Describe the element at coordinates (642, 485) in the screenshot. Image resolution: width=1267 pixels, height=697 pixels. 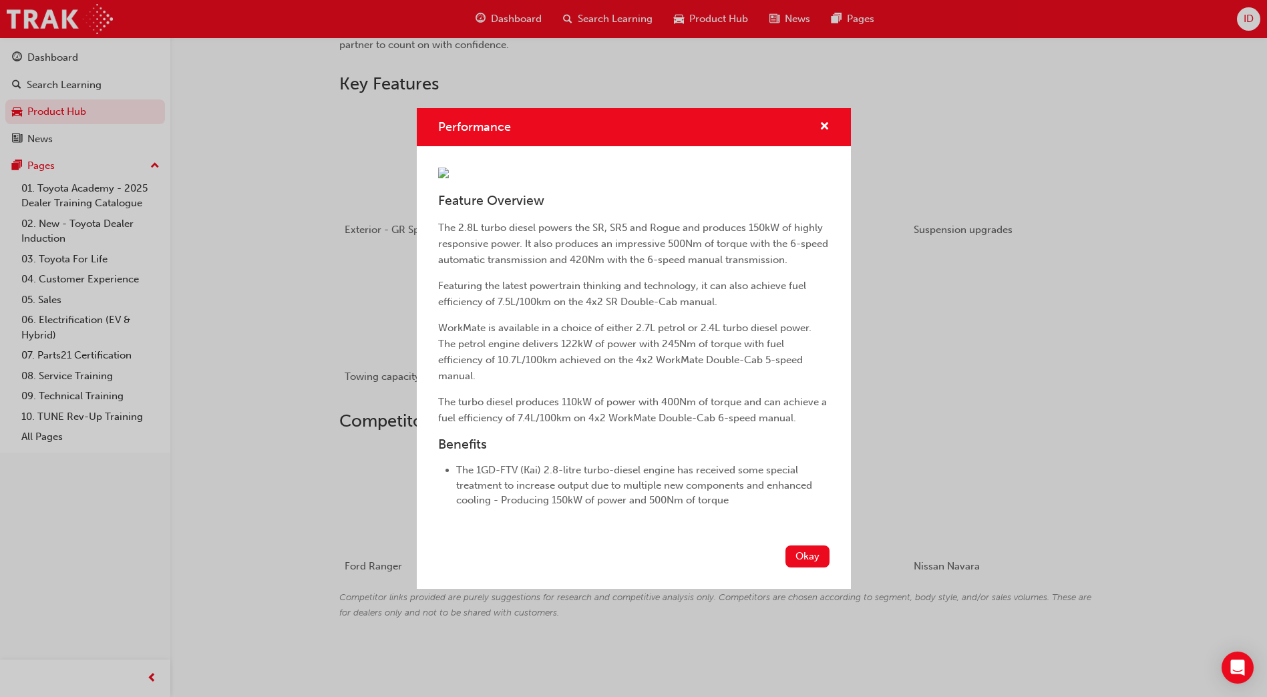
I see `li: The 1GD-FTV (Kai) 2.8-litre turbo-diesel engine has received some special treatment to increase o...` at that location.